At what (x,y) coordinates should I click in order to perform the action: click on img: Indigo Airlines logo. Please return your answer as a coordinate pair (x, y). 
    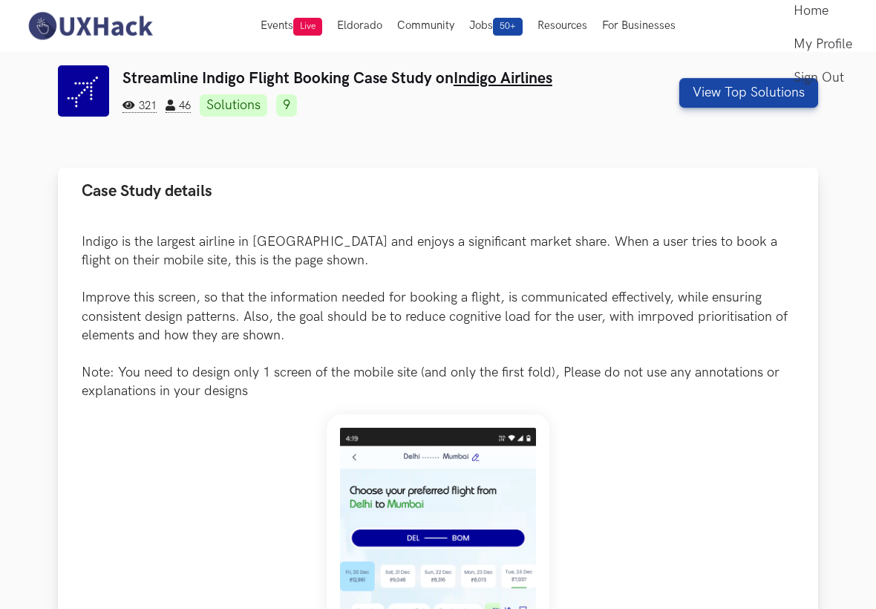
    Looking at the image, I should click on (83, 91).